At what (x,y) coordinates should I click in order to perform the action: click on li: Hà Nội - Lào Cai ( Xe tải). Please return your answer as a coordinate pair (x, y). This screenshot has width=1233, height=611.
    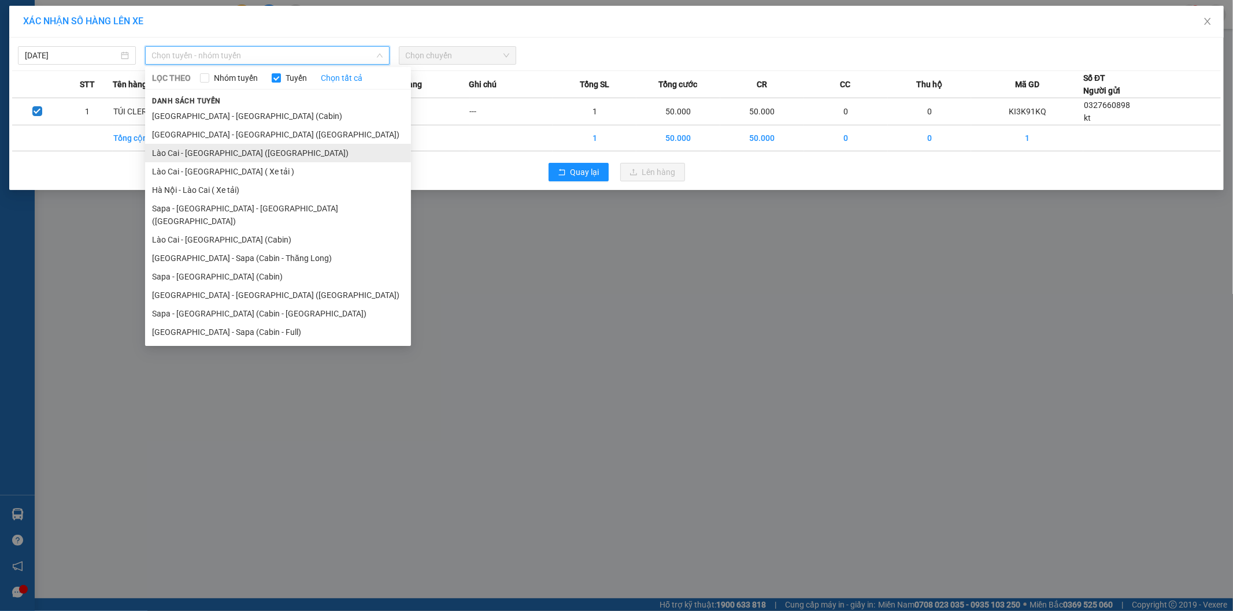
    Looking at the image, I should click on (278, 190).